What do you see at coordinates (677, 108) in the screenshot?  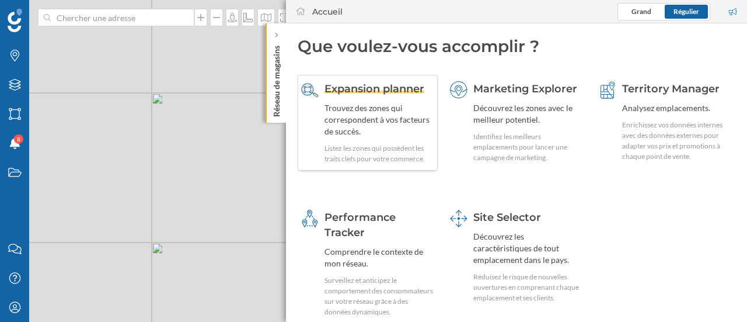 I see `div: Analysez emplacements.` at bounding box center [677, 108].